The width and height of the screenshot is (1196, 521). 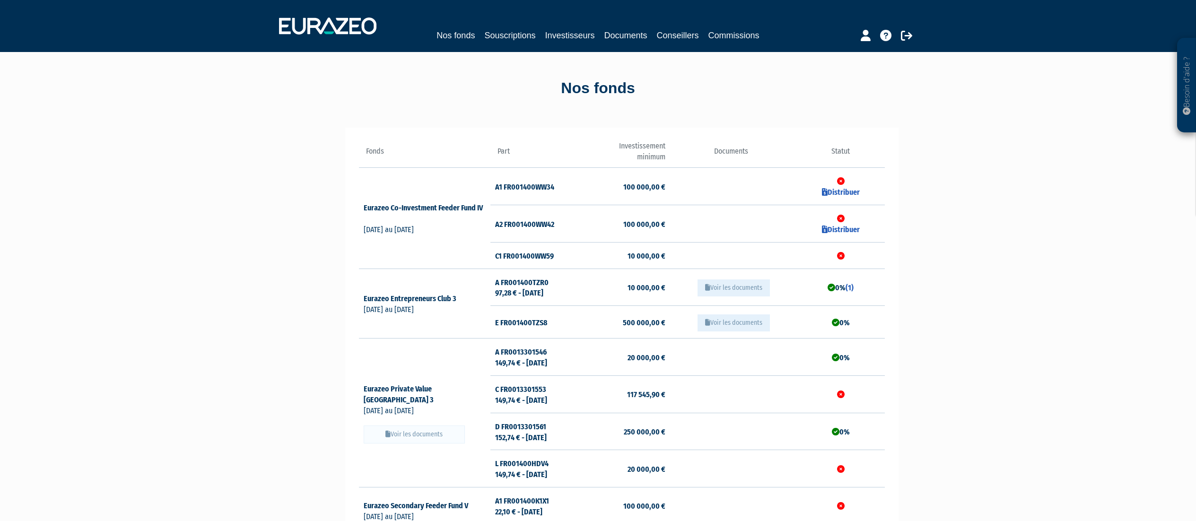 I want to click on a: Documents, so click(x=626, y=35).